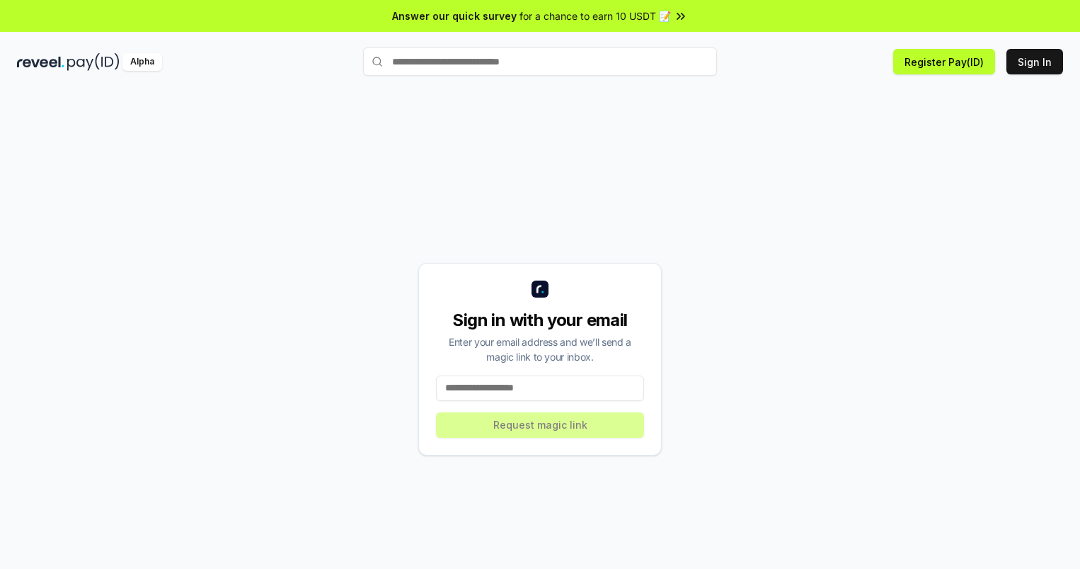 The height and width of the screenshot is (569, 1080). I want to click on span: for a chance to earn 10 USDT 📝, so click(595, 16).